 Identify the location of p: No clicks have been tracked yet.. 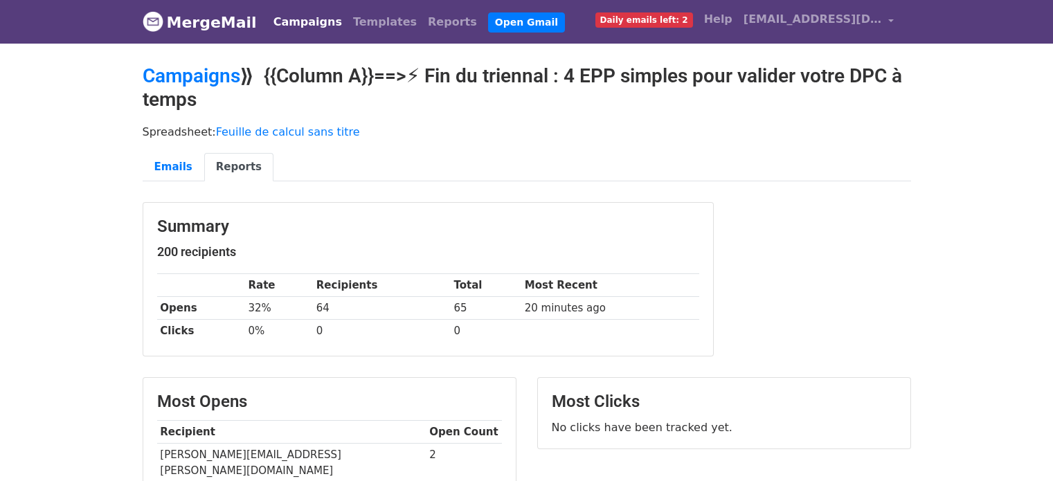
(724, 427).